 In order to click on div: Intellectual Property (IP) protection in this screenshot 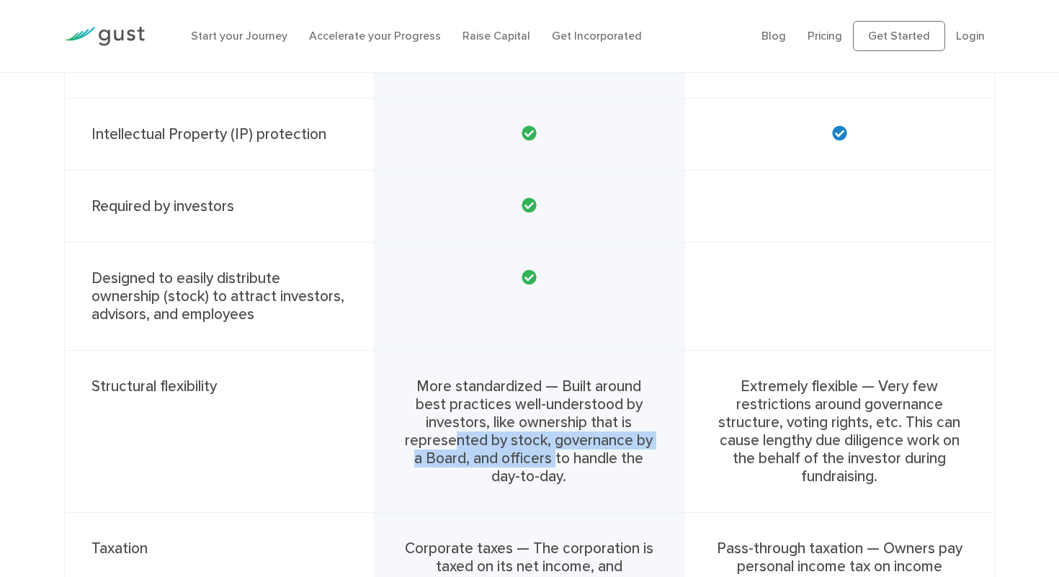, I will do `click(220, 135)`.